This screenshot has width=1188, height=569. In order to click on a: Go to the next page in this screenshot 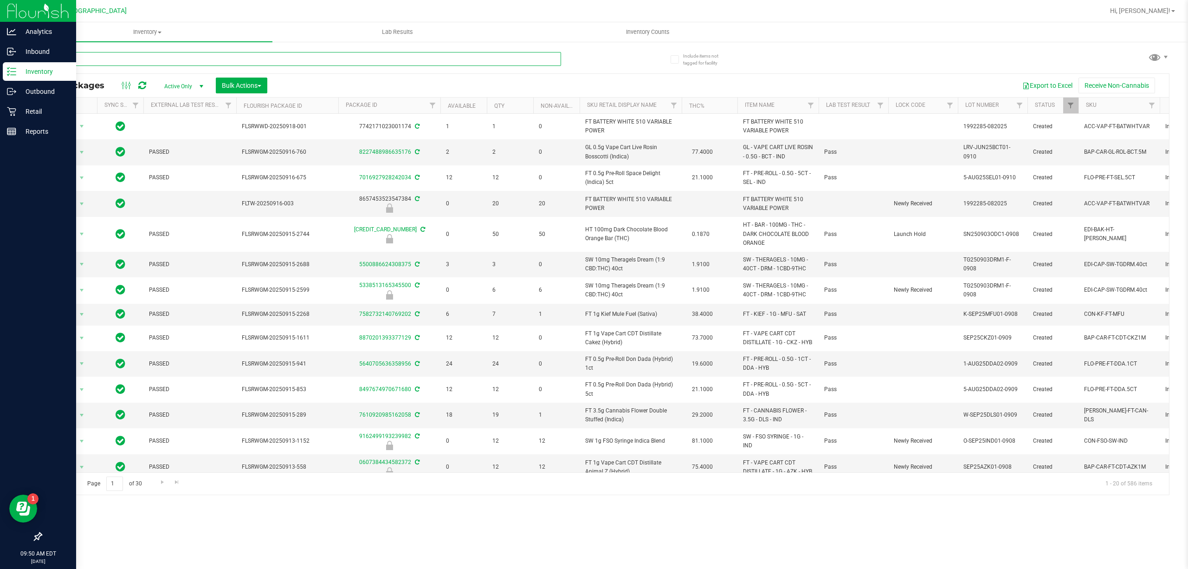, I will do `click(162, 482)`.